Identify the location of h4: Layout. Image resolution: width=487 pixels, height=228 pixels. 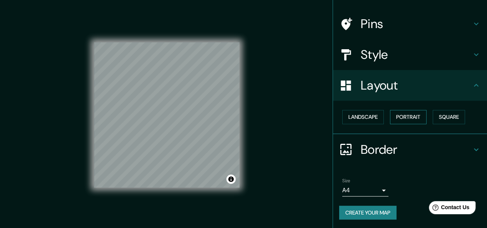
(416, 86).